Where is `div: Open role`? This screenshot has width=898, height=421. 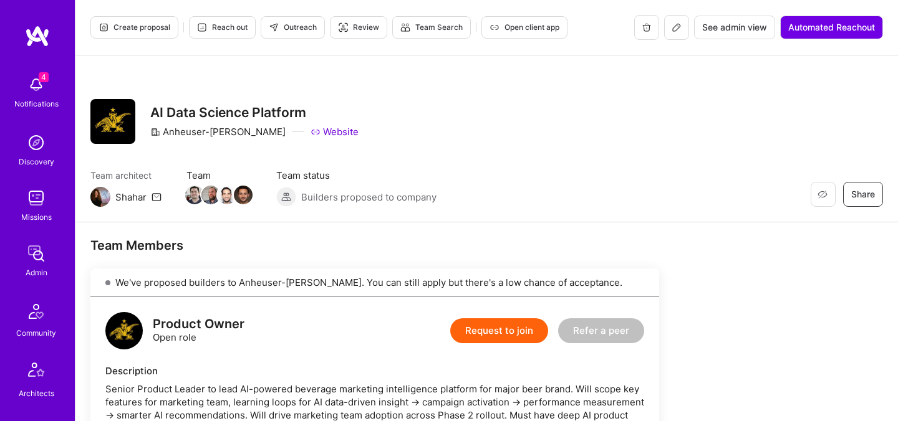 div: Open role is located at coordinates (198, 331).